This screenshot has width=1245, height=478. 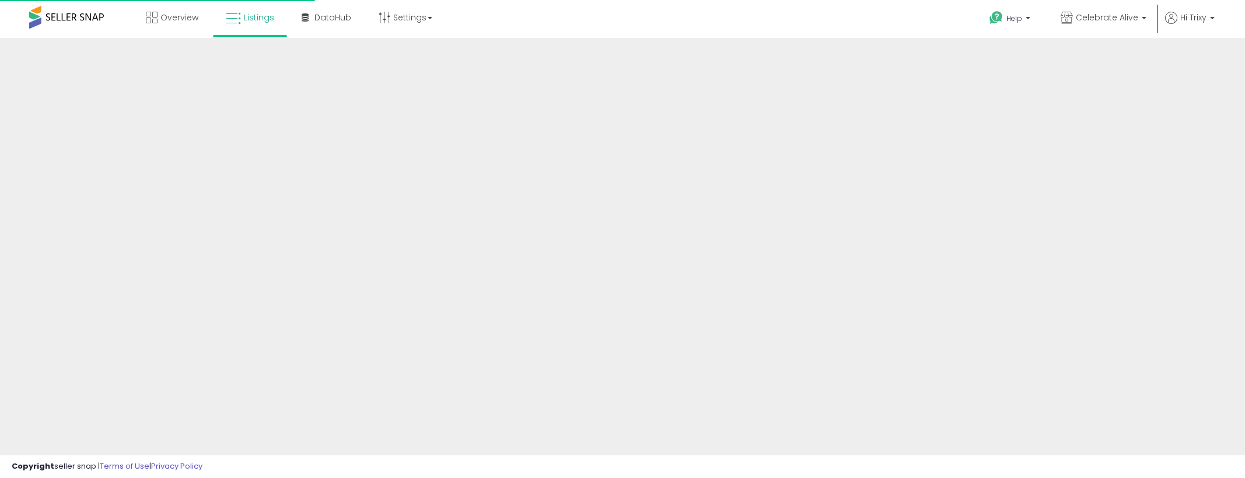 What do you see at coordinates (1189, 24) in the screenshot?
I see `a: Hi Trixy` at bounding box center [1189, 24].